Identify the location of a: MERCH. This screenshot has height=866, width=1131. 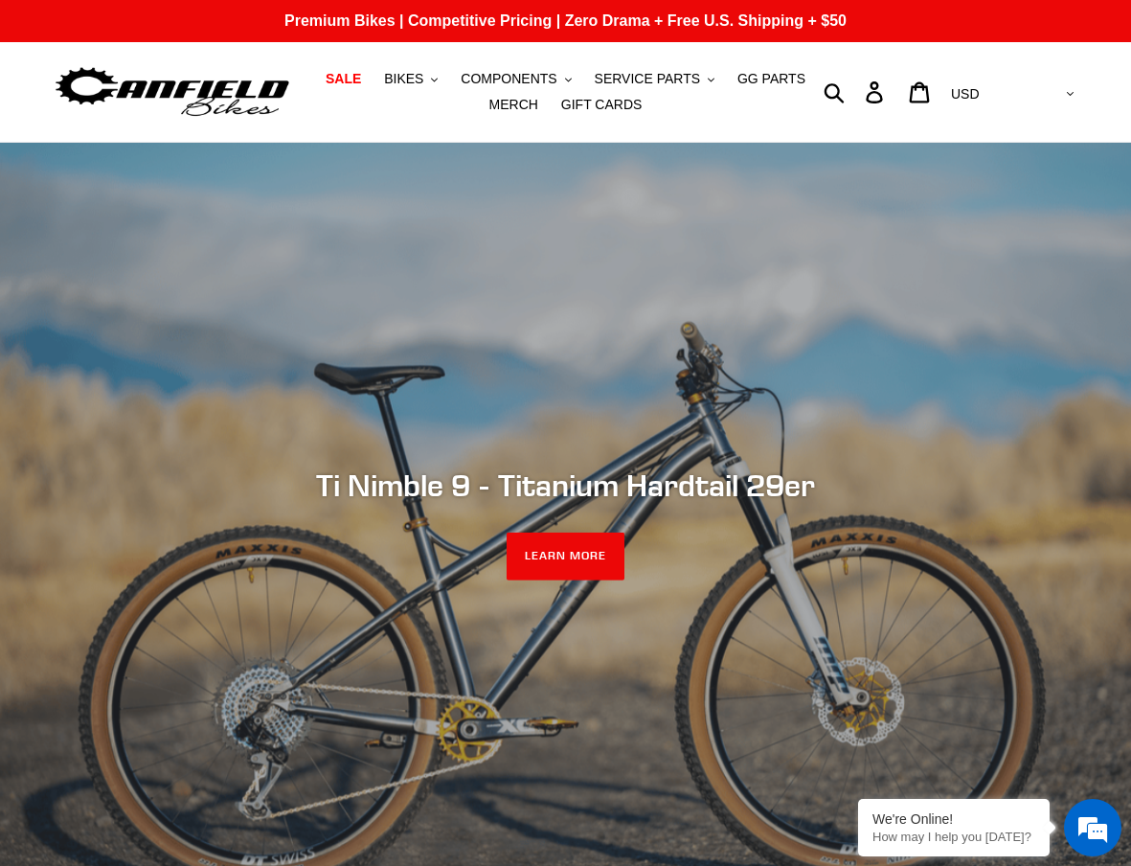
(513, 104).